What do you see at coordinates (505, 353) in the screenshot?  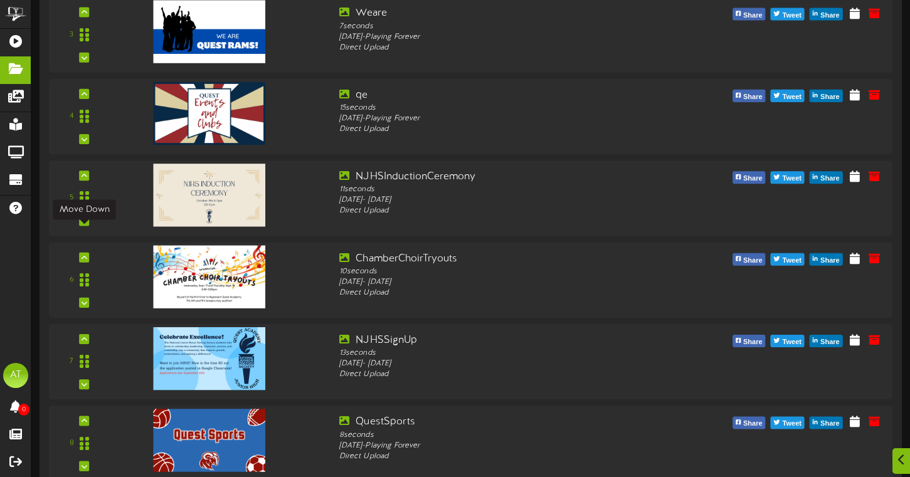 I see `div: 13 seconds` at bounding box center [505, 353].